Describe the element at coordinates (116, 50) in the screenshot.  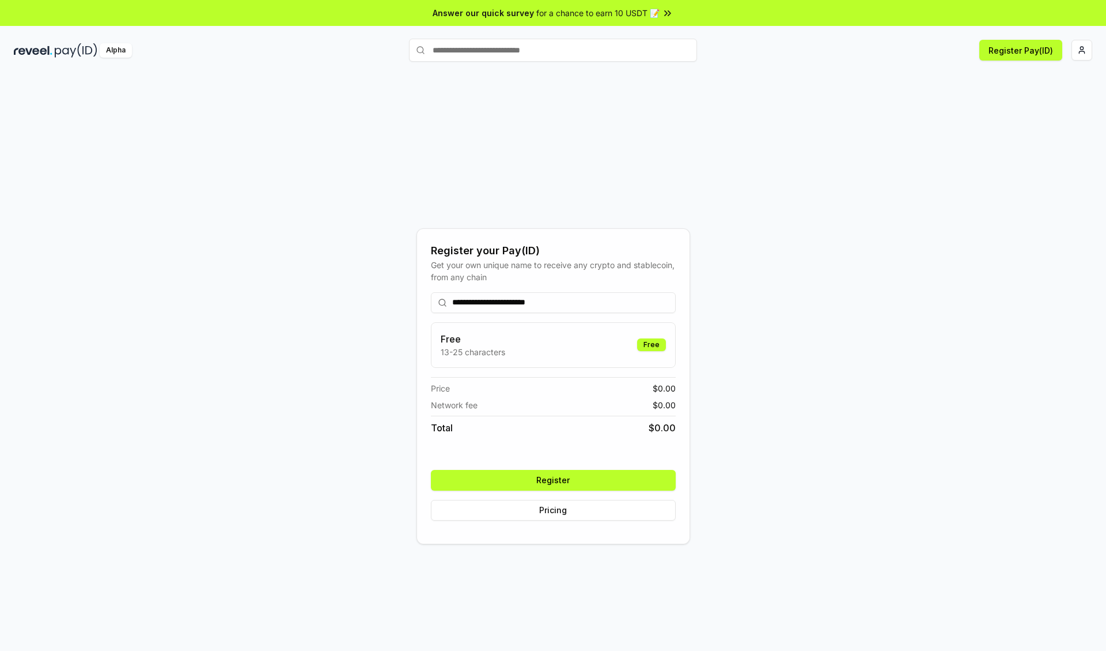
I see `div: Alpha` at that location.